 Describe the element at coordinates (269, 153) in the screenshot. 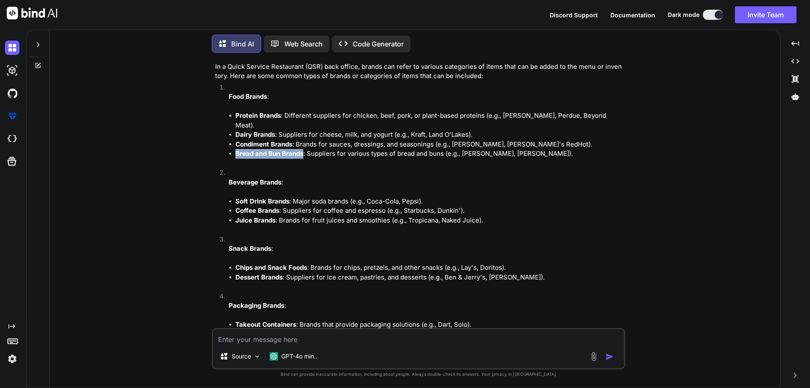

I see `strong: Bread and Bun Brands` at that location.